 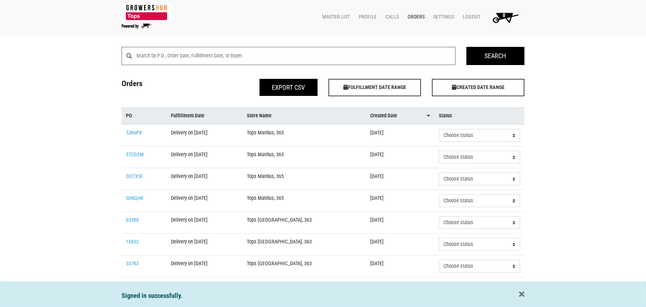 I want to click on span: Created Date, so click(x=384, y=116).